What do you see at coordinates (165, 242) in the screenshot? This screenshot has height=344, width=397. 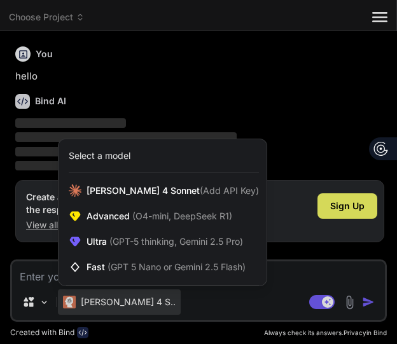 I see `span: Ultra` at bounding box center [165, 242].